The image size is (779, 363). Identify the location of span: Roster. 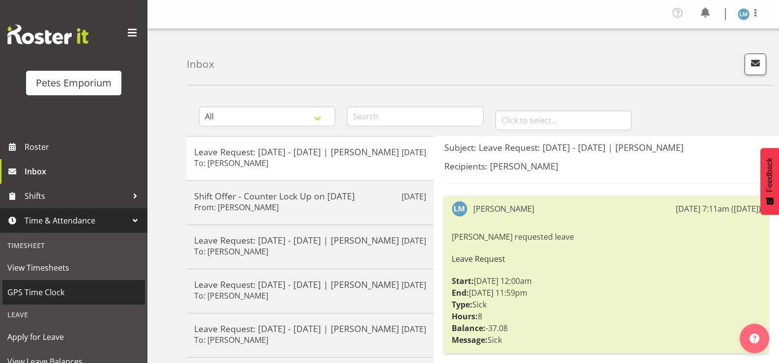
(84, 147).